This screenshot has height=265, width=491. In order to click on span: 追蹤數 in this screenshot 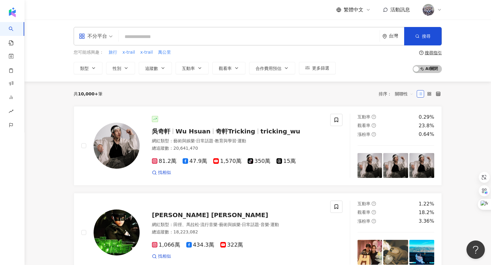, I will do `click(151, 68)`.